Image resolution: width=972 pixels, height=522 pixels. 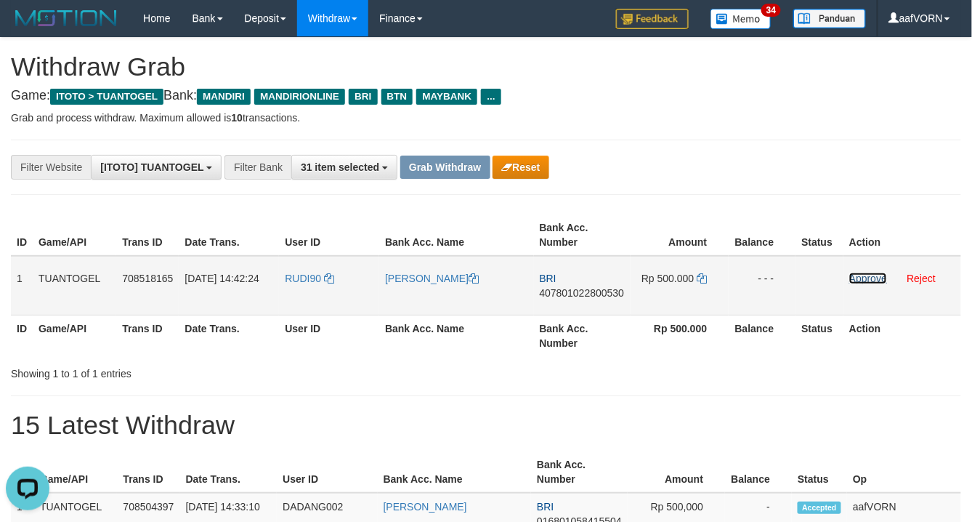 What do you see at coordinates (66, 18) in the screenshot?
I see `img: MOTION_logo.png` at bounding box center [66, 18].